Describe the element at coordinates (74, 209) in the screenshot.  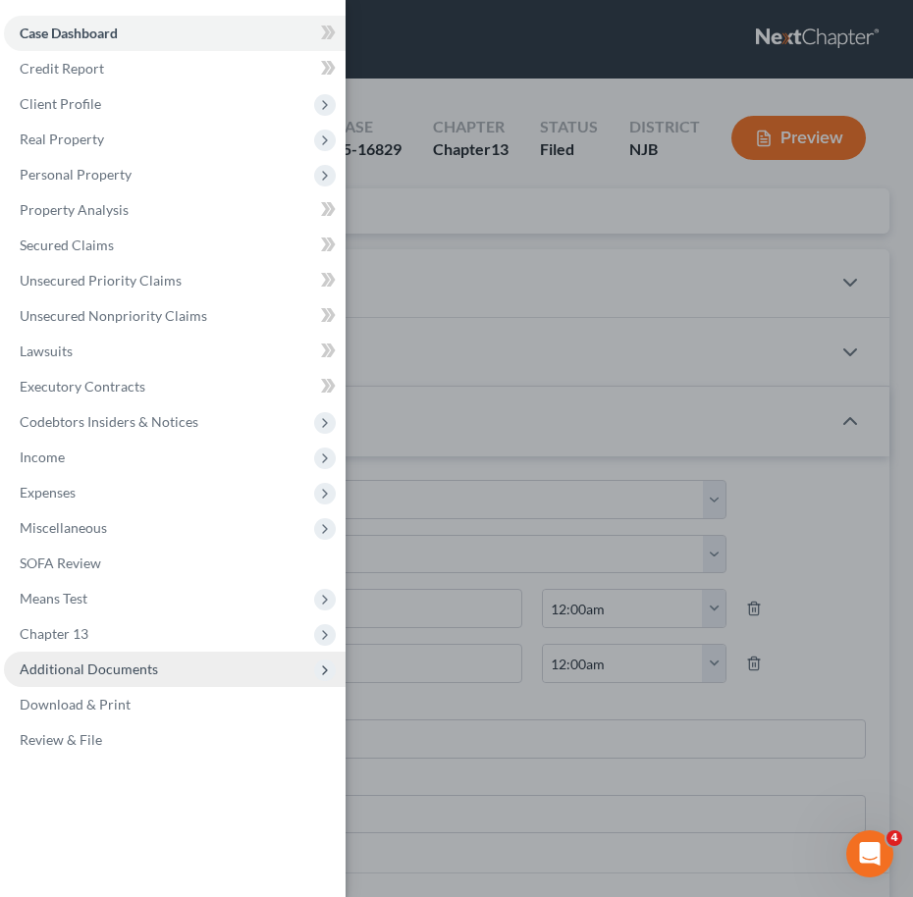
I see `span: Property Analysis` at that location.